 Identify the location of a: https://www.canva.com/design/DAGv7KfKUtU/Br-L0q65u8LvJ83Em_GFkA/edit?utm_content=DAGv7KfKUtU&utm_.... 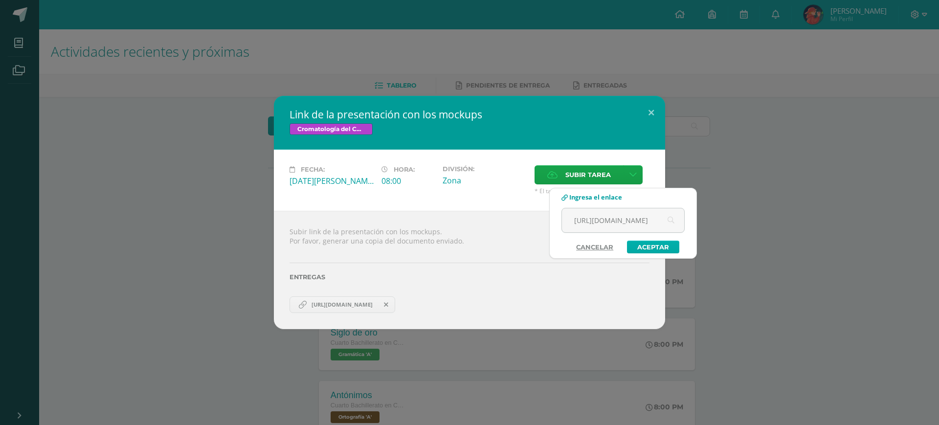
(342, 305).